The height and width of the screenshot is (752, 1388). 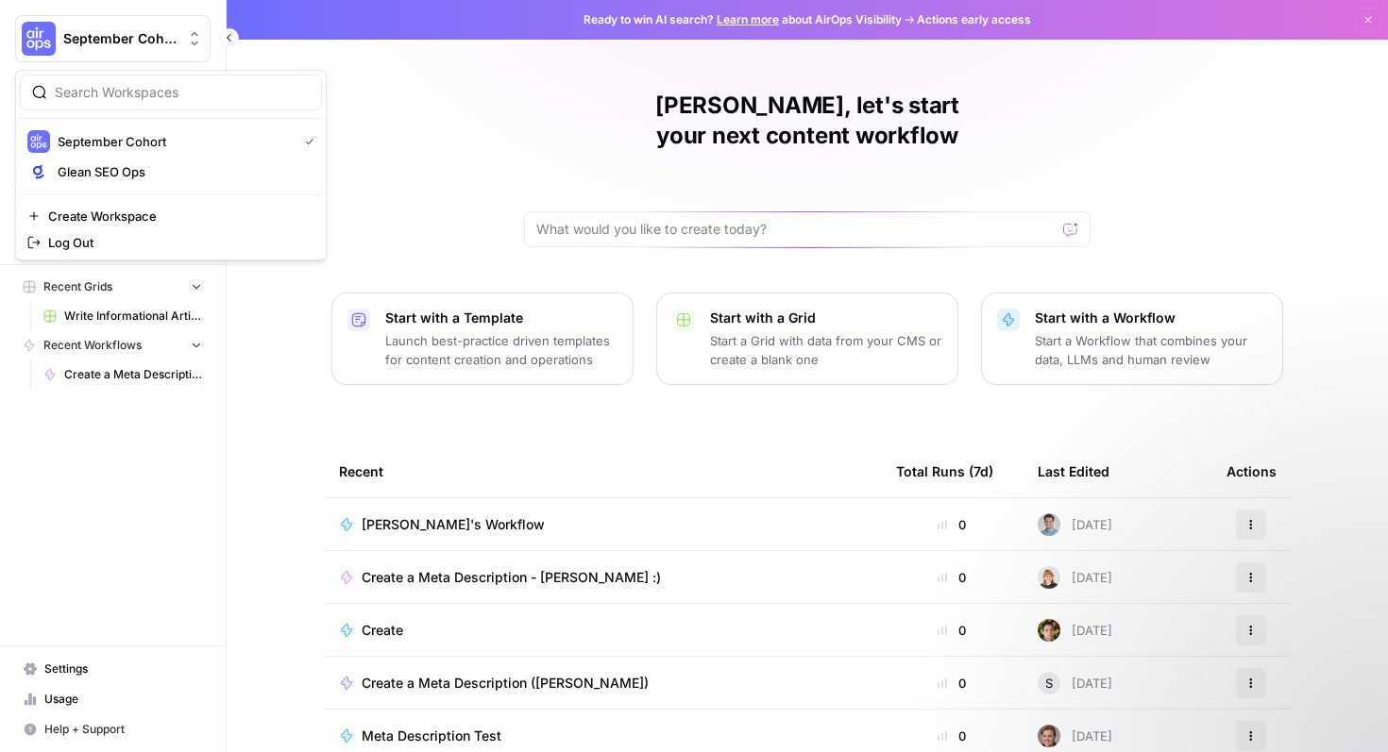 I want to click on p: Start with a Template, so click(x=501, y=318).